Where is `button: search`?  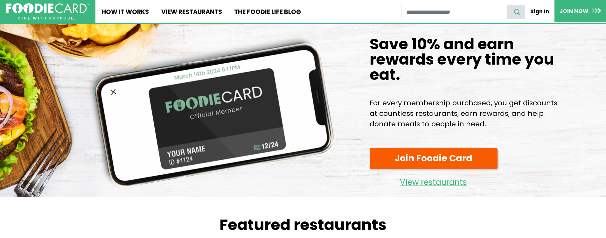 button: search is located at coordinates (516, 12).